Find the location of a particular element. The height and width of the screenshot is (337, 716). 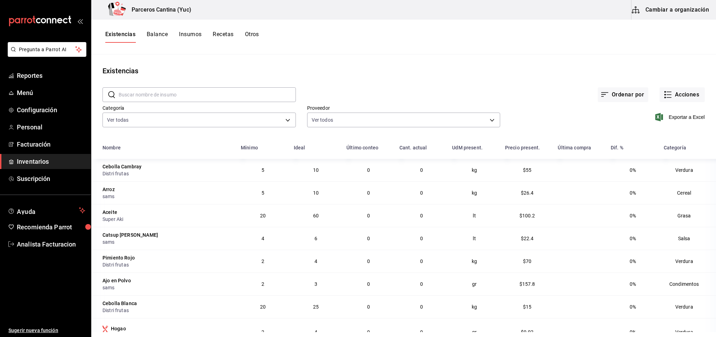

button: open_drawer_menu is located at coordinates (80, 21).